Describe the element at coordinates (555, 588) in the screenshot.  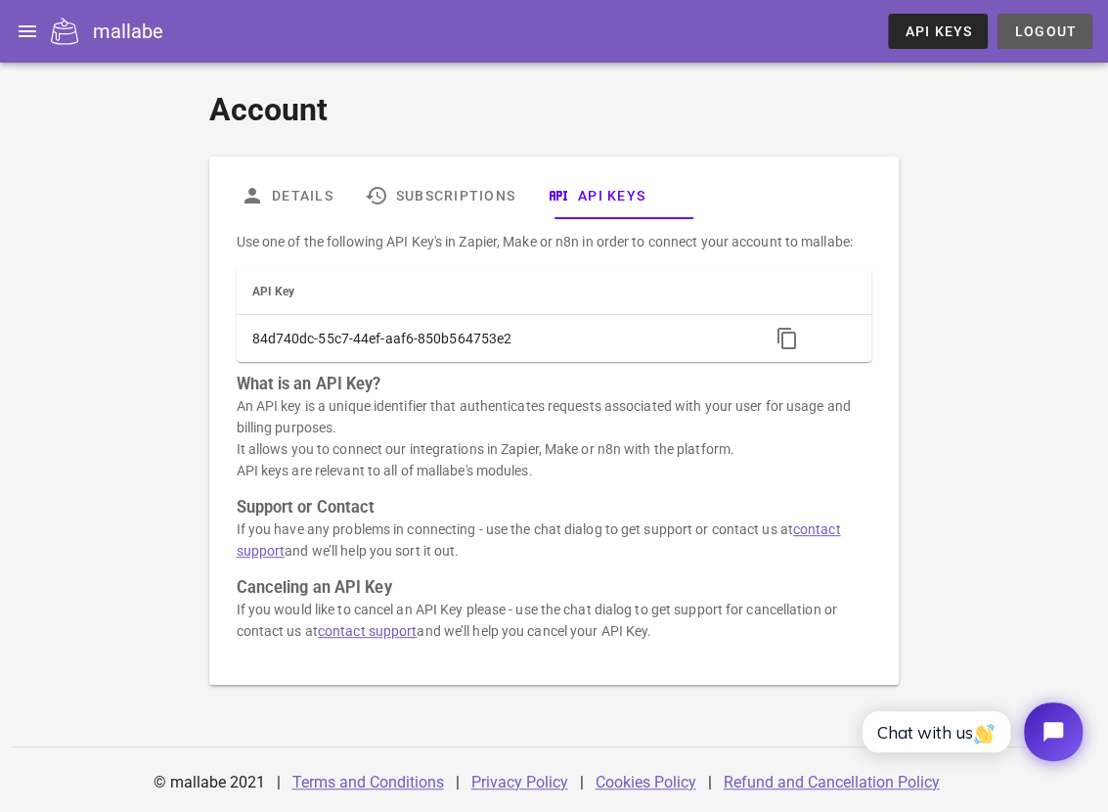
I see `h3: Canceling an API Key` at that location.